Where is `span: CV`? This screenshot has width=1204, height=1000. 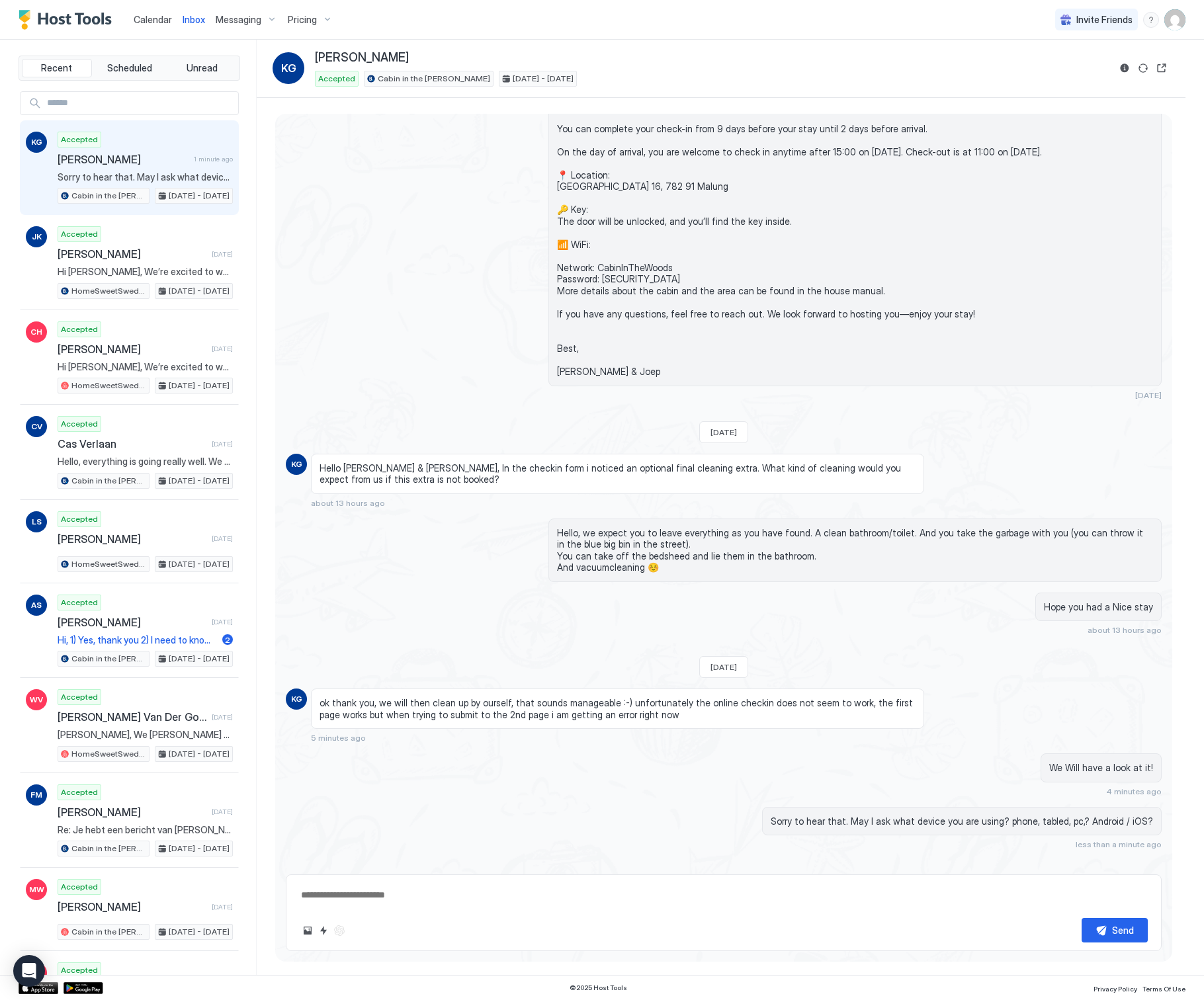 span: CV is located at coordinates (37, 427).